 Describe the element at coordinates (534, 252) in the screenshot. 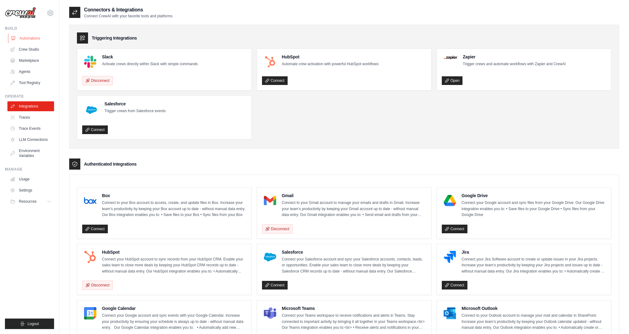

I see `h4: Jira` at that location.